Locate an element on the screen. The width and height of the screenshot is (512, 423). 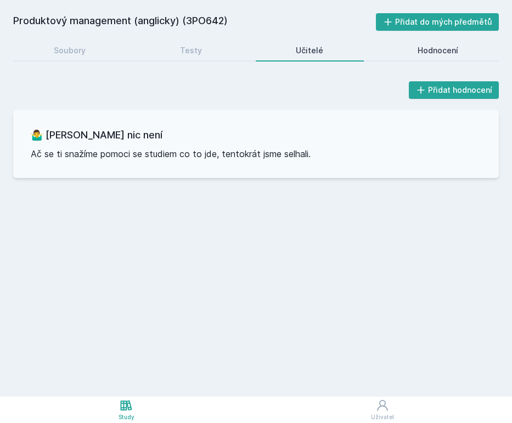
div: Testy is located at coordinates (191, 50).